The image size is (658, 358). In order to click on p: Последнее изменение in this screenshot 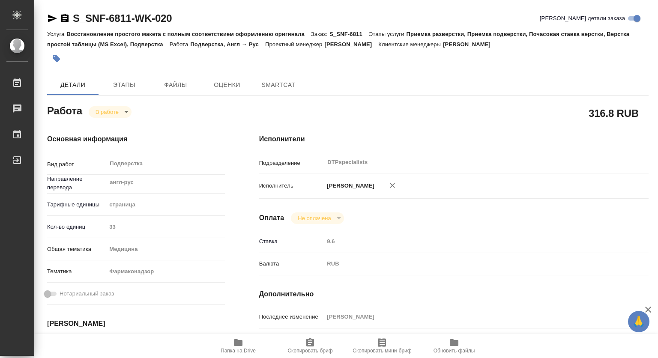, I will do `click(292, 317)`.